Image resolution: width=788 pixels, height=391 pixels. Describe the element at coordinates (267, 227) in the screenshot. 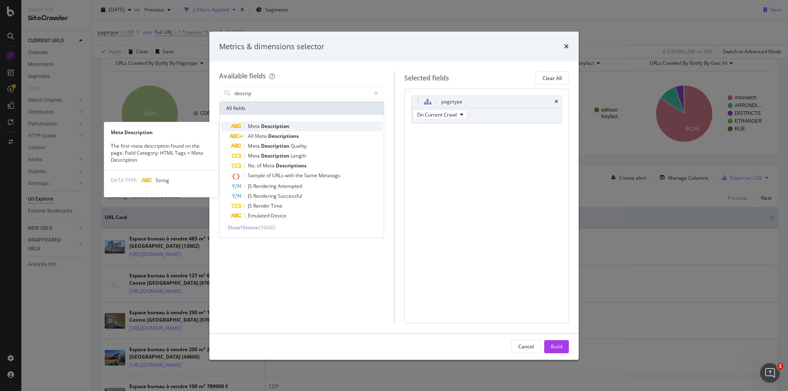

I see `span: ( 10 / 40 )` at that location.